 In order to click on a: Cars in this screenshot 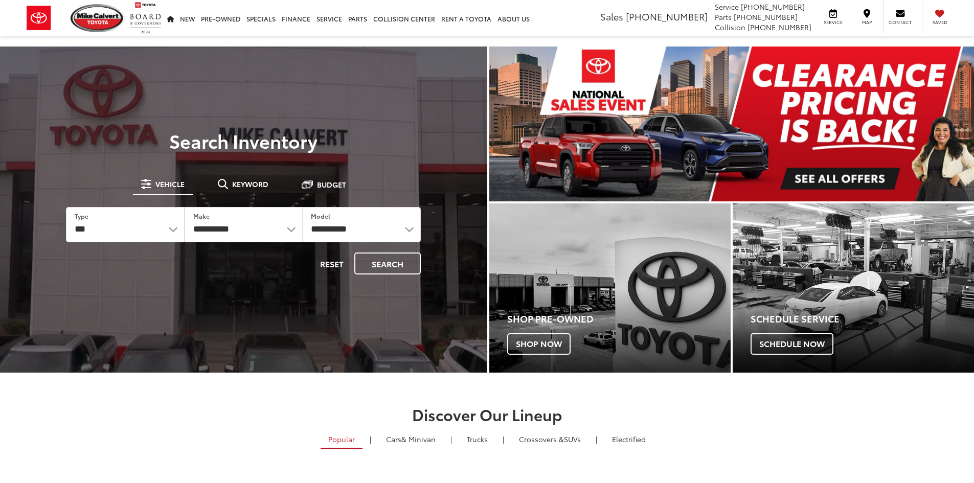, I will do `click(411, 439)`.